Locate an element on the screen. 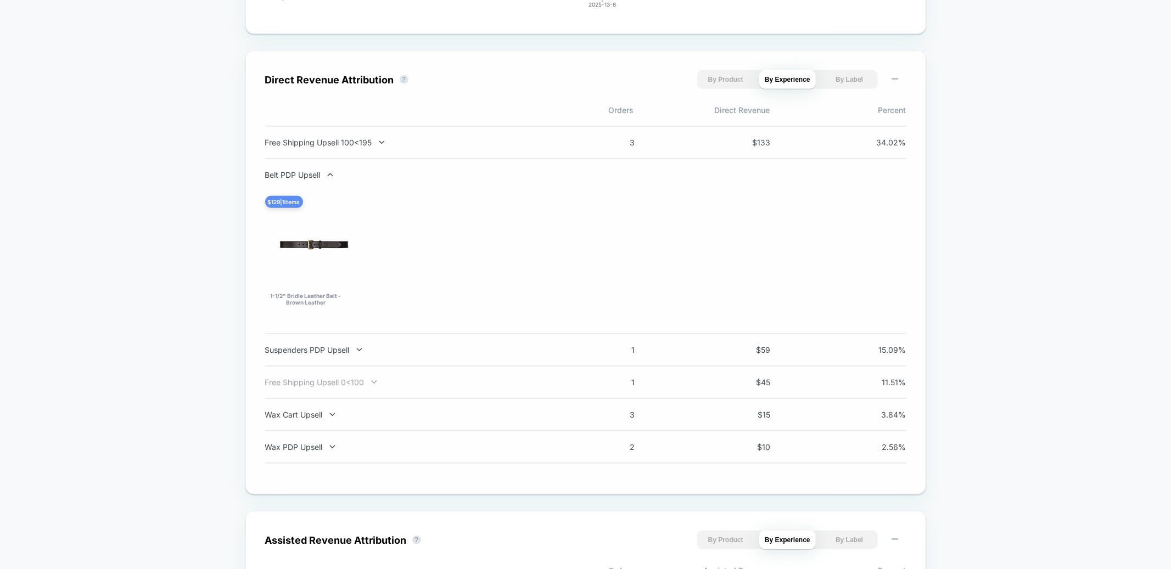 Image resolution: width=1171 pixels, height=569 pixels. div: 1-1/2" Bridle Leather Belt - Brown Leather is located at coordinates (306, 299).